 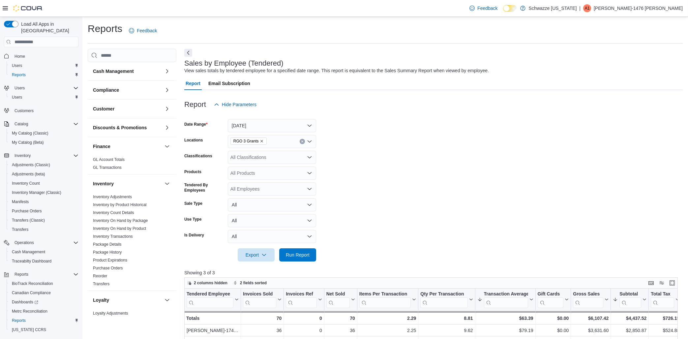 I want to click on button: My Catalog (Classic), so click(x=44, y=133).